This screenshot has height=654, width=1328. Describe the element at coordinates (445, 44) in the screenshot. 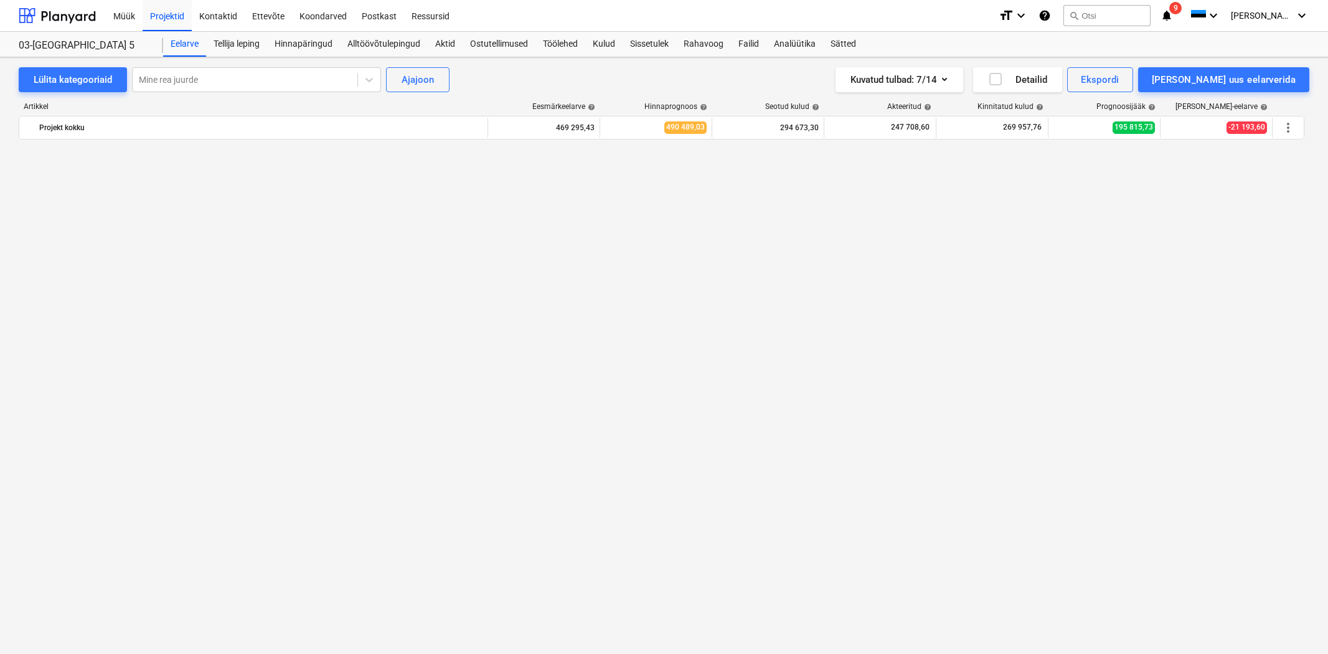

I see `div: Aktid` at that location.